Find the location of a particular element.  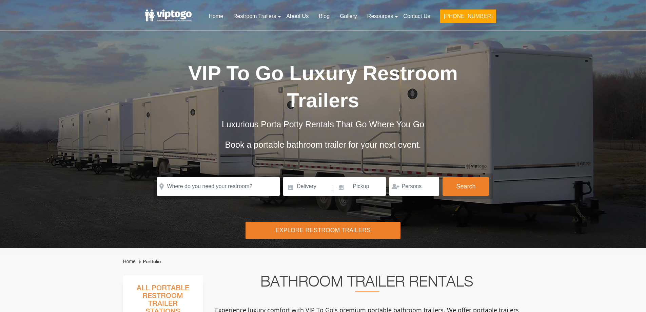

h2: Bathroom Trailer Rentals is located at coordinates (367, 283).